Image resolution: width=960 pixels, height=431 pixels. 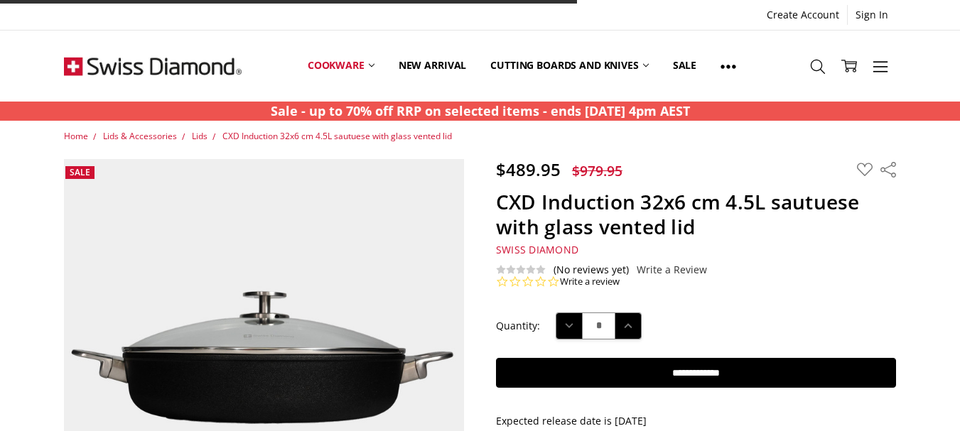 I want to click on span: Lids & Accessories, so click(x=140, y=136).